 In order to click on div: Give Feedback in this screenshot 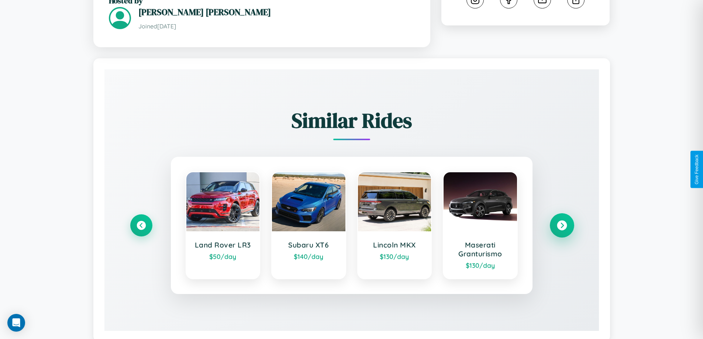, I will do `click(697, 169)`.